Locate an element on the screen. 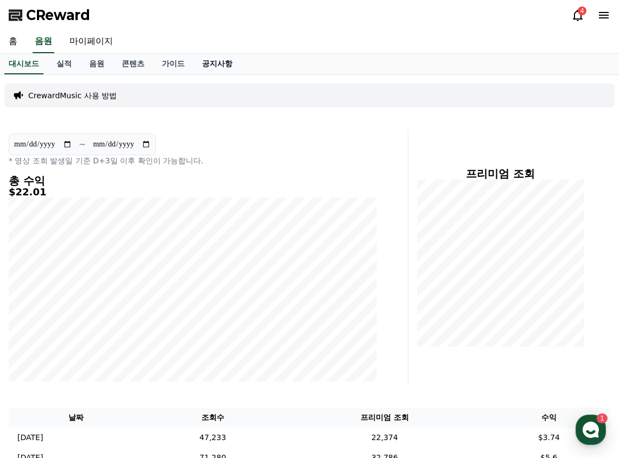 Image resolution: width=619 pixels, height=458 pixels. a: 설정 is located at coordinates (174, 358).